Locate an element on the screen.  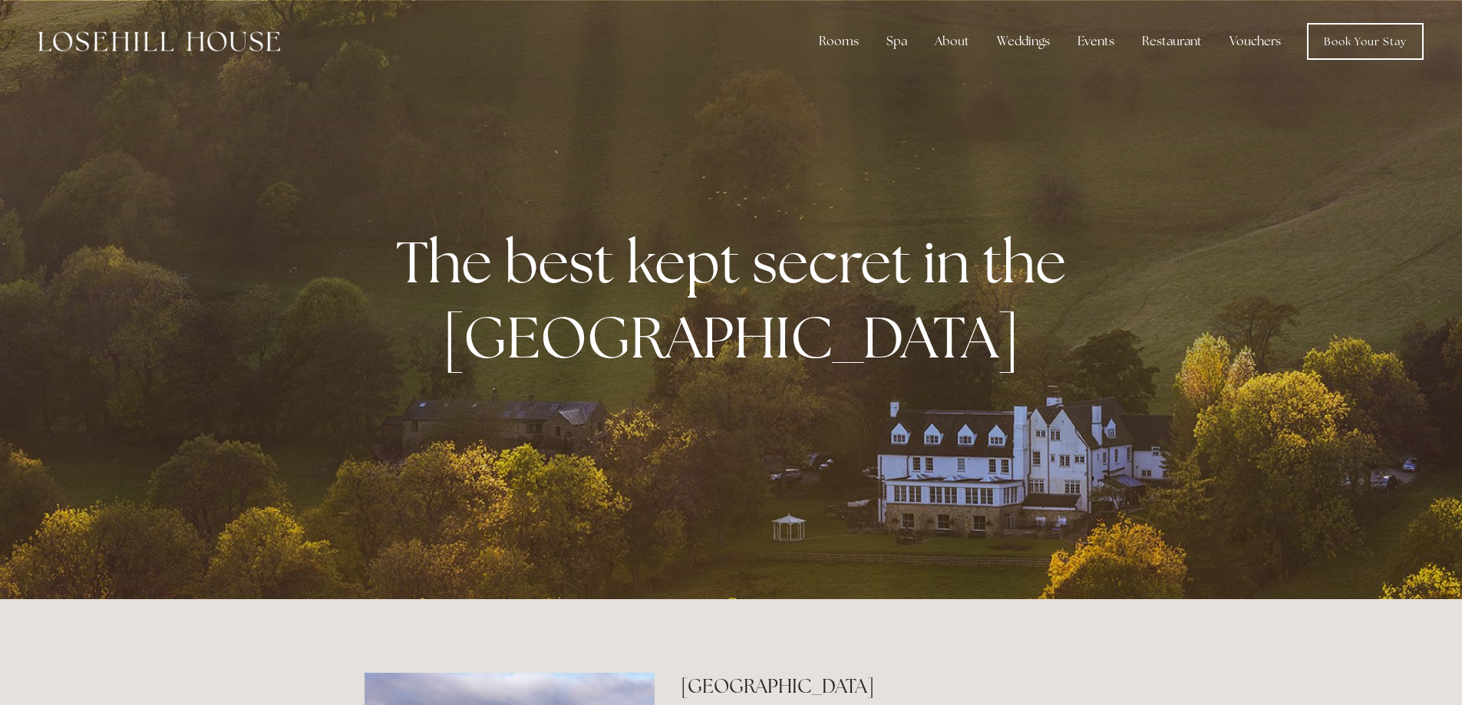
div: Events is located at coordinates (1096, 41).